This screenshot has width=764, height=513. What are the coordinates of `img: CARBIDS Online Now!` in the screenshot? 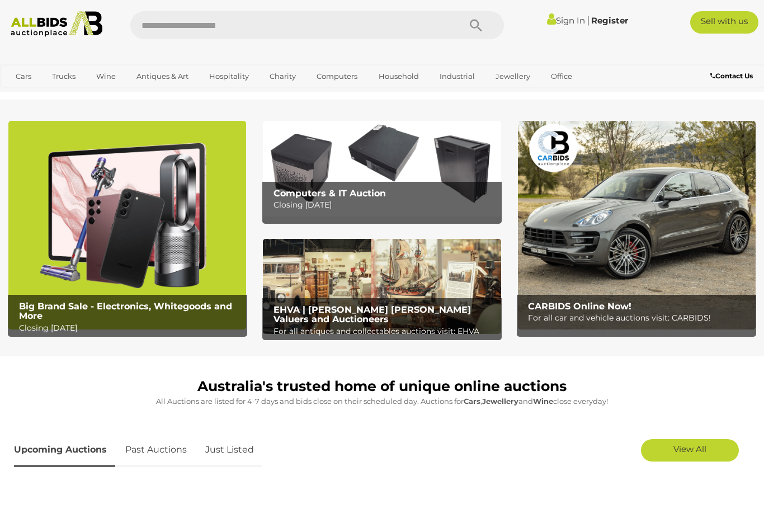 It's located at (636, 225).